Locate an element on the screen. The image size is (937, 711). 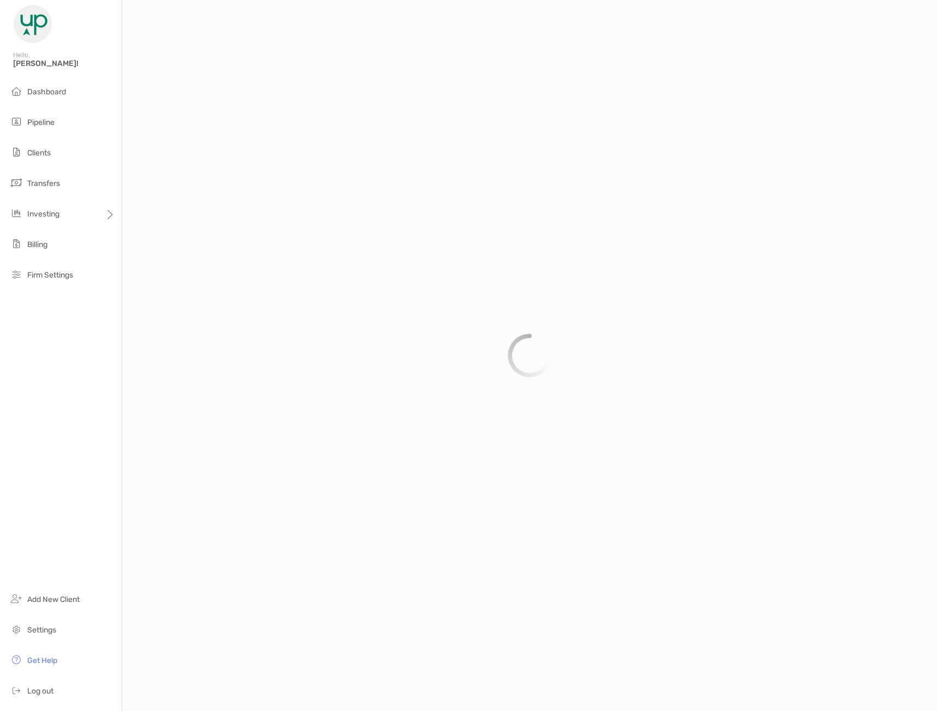
span: Dashboard is located at coordinates (46, 92).